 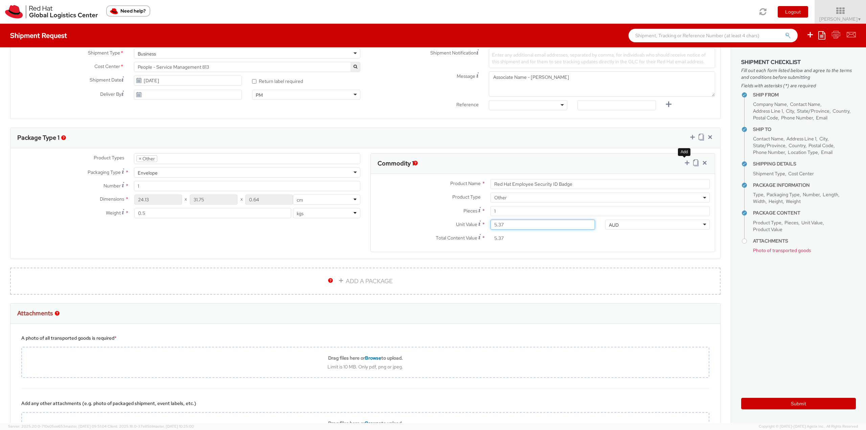 I want to click on div: Envelope, so click(x=148, y=173).